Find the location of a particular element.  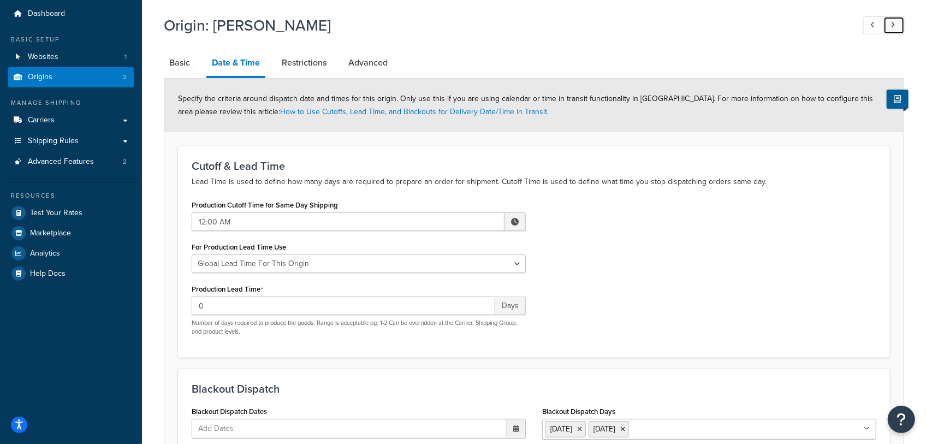

span: Dashboard is located at coordinates (46, 14).